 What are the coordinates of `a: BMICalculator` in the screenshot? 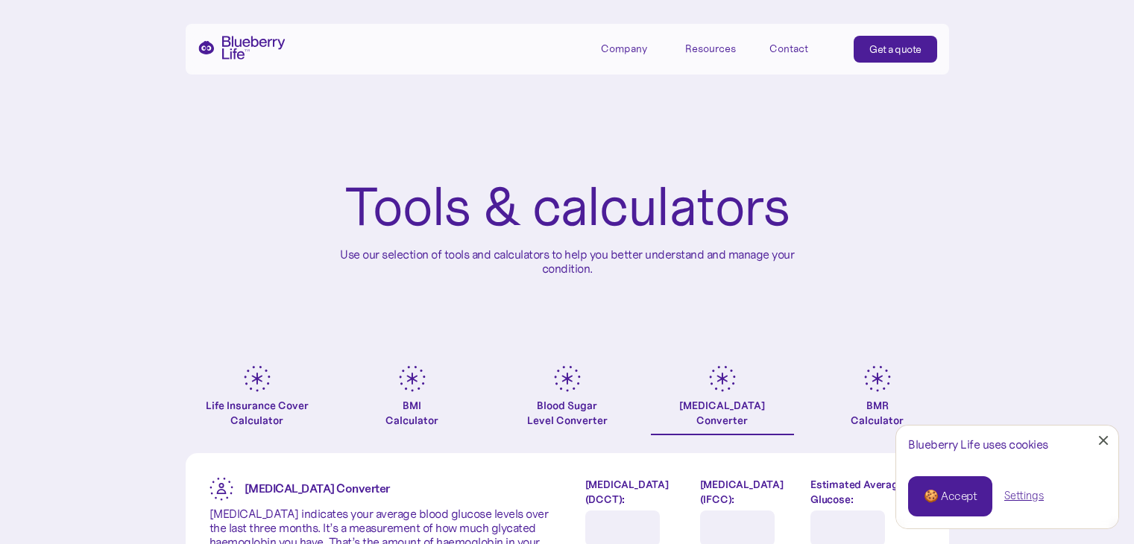 It's located at (412, 400).